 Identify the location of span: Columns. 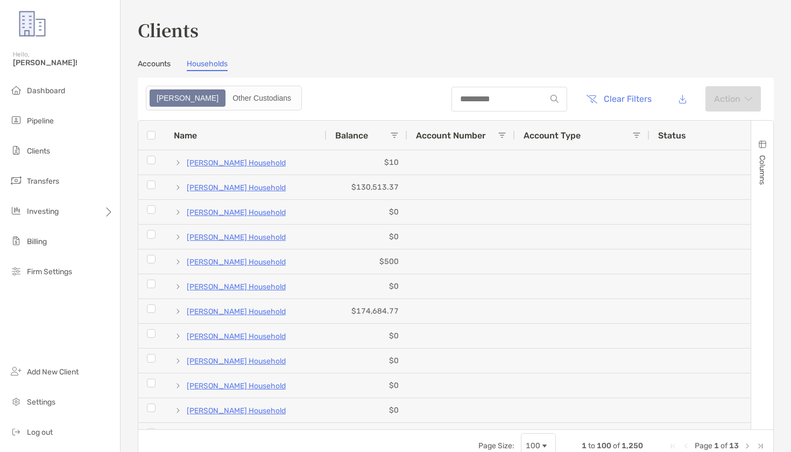
(762, 170).